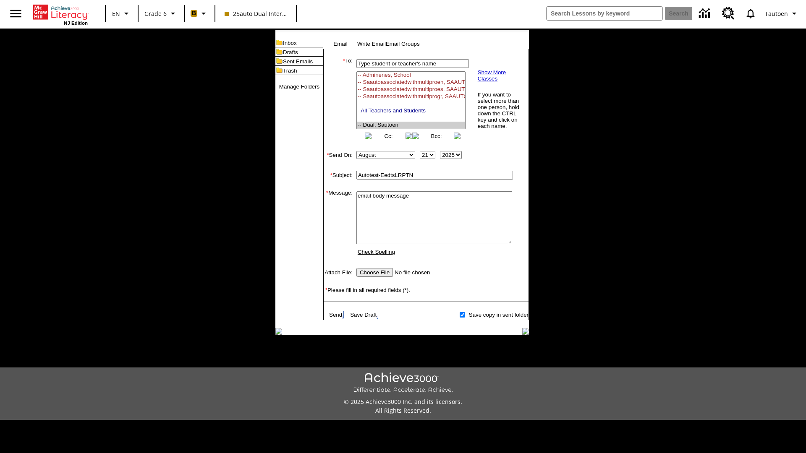  I want to click on span: EN, so click(116, 13).